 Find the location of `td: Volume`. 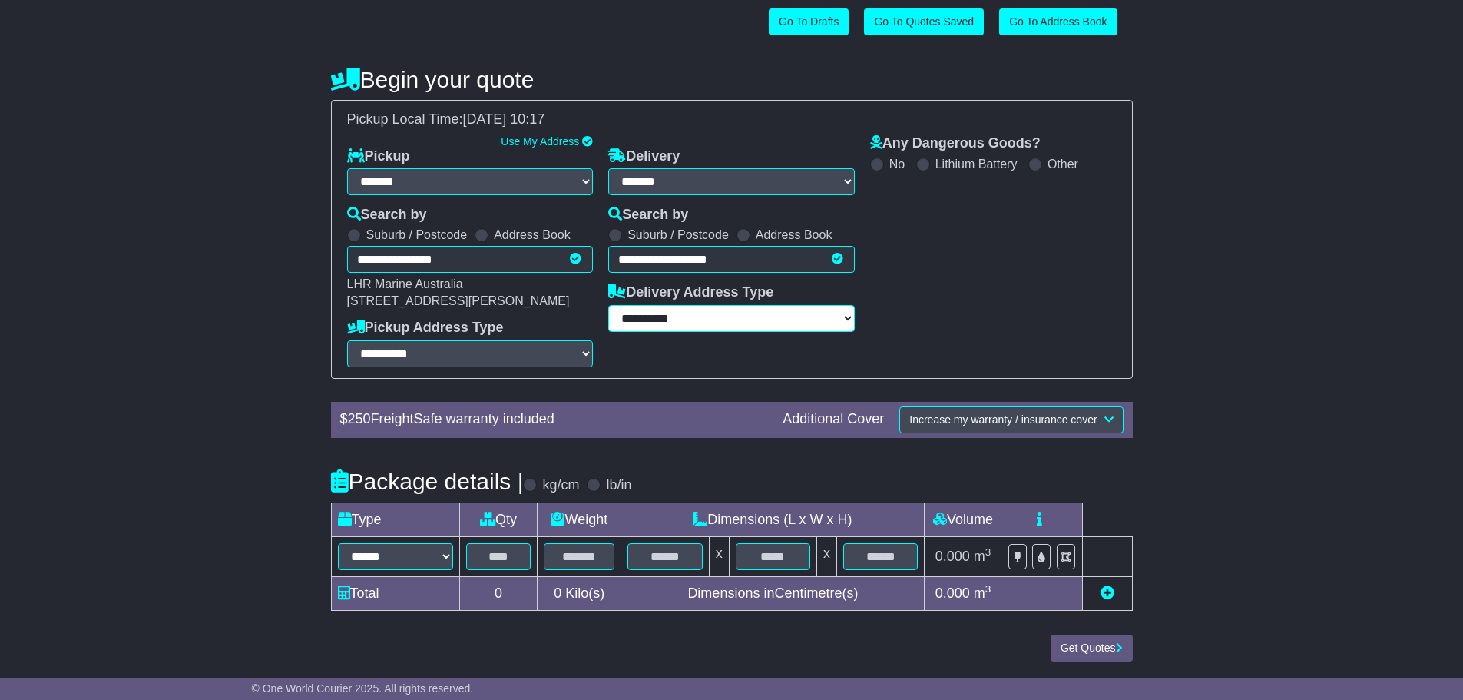

td: Volume is located at coordinates (963, 519).